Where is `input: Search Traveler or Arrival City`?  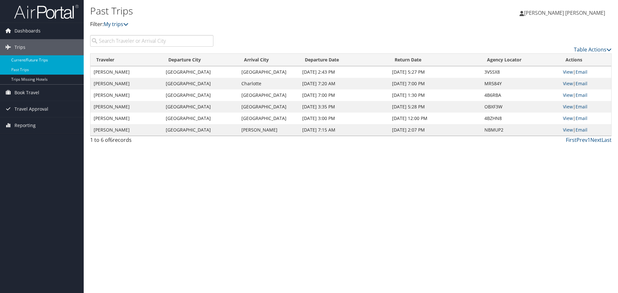
input: Search Traveler or Arrival City is located at coordinates (152, 41).